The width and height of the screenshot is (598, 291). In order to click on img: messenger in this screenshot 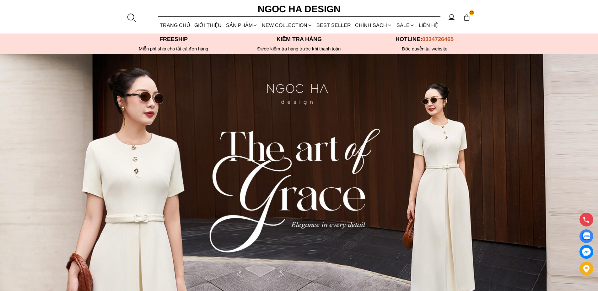, I will do `click(586, 252)`.